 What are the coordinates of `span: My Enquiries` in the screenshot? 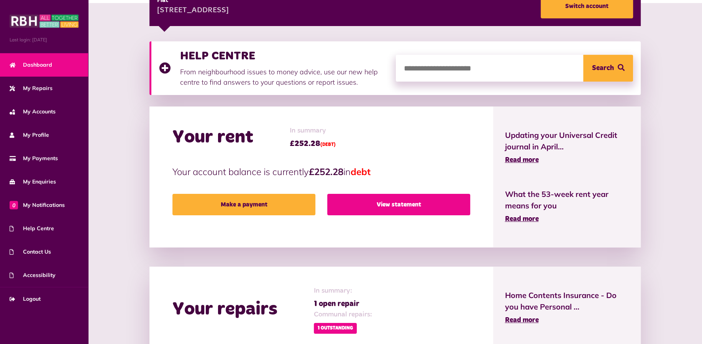 It's located at (33, 182).